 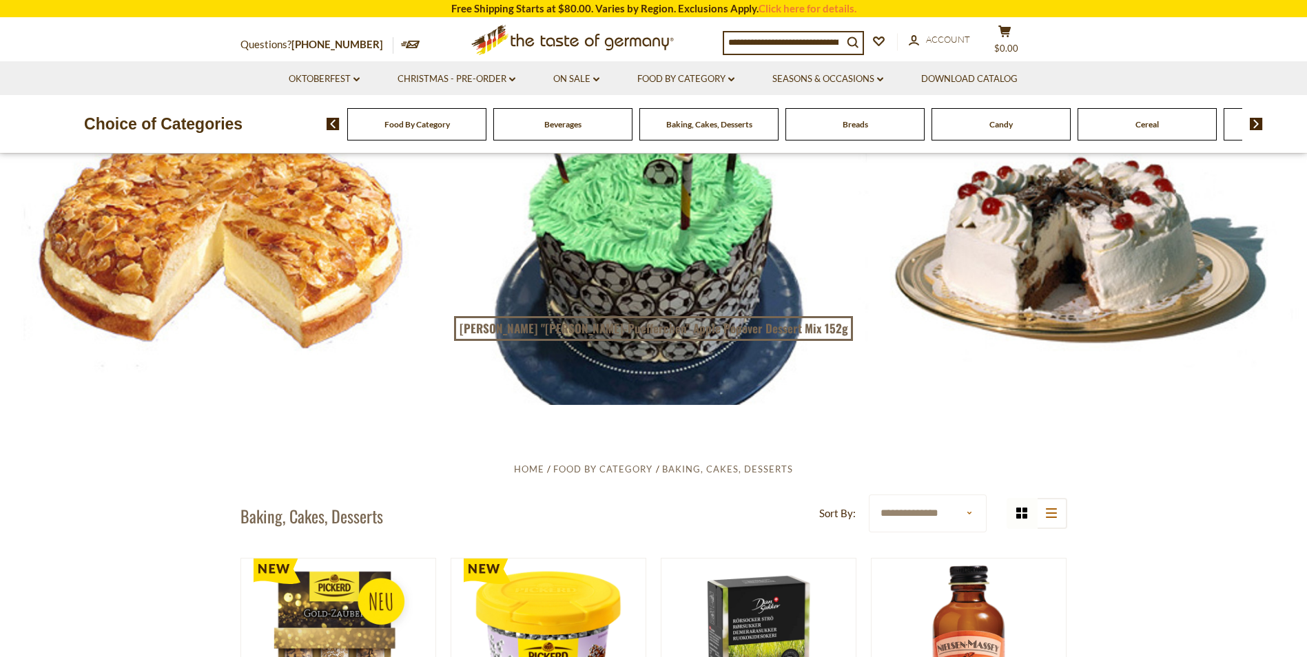 What do you see at coordinates (1147, 124) in the screenshot?
I see `a: Cereal` at bounding box center [1147, 124].